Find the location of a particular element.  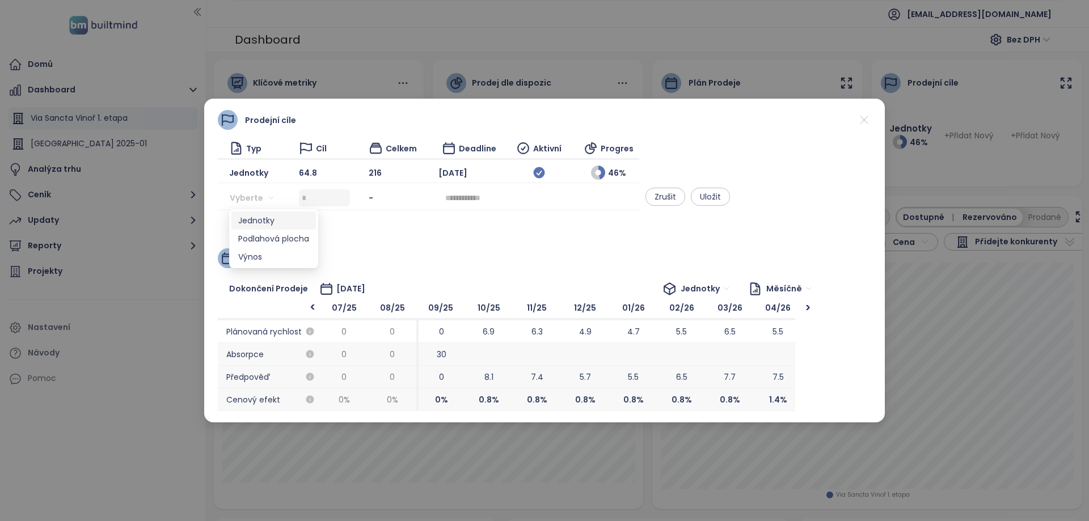

div: Jednotky is located at coordinates (273, 221).